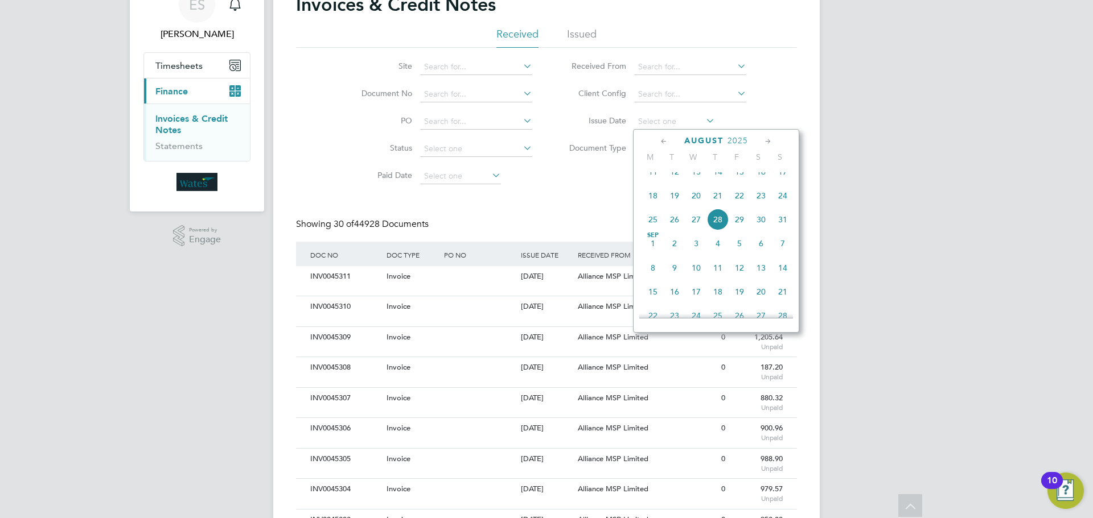 This screenshot has width=1093, height=518. Describe the element at coordinates (693, 157) in the screenshot. I see `span: W` at that location.